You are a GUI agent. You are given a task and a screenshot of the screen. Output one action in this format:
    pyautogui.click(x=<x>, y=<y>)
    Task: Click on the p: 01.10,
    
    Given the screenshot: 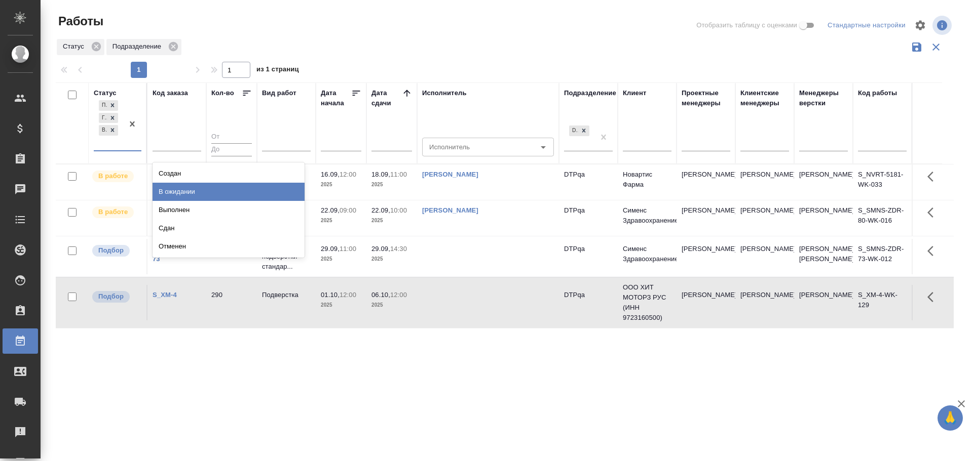 What is the action you would take?
    pyautogui.click(x=330, y=295)
    